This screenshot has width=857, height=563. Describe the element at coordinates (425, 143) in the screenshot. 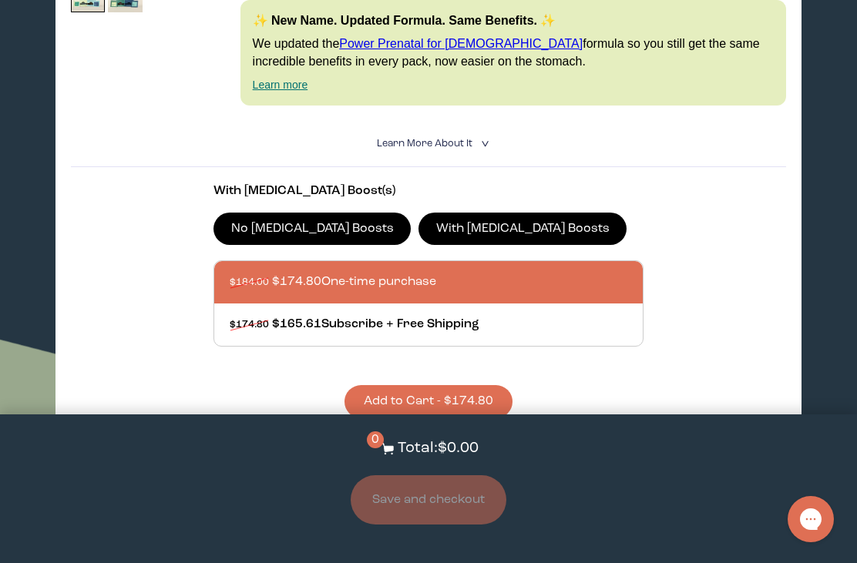

I see `span: Learn More About it` at that location.